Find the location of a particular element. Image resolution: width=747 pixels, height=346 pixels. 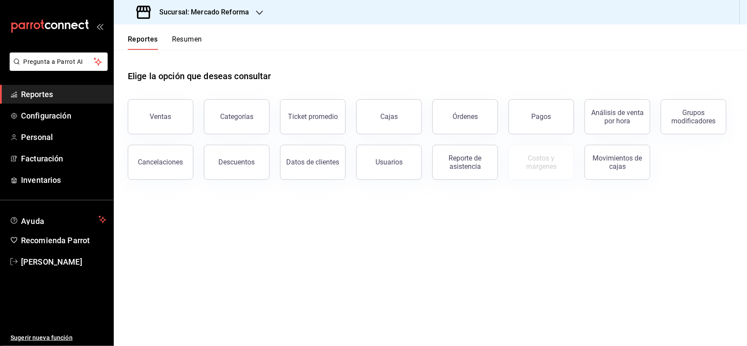

button: Pagos is located at coordinates (541, 117).